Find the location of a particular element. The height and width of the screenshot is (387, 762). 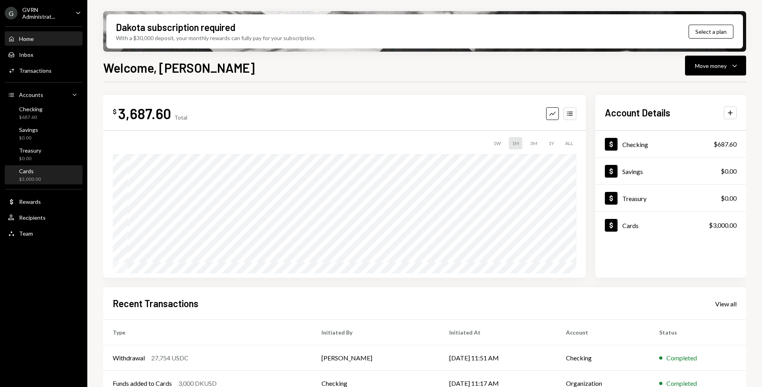

a: Transactions is located at coordinates (44, 70).